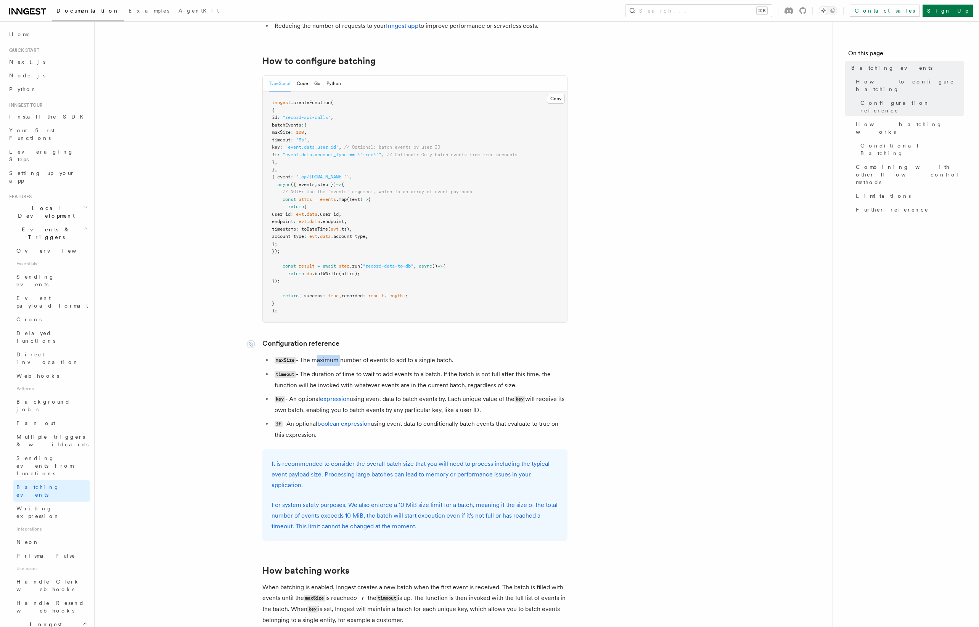 The width and height of the screenshot is (979, 627). Describe the element at coordinates (48, 233) in the screenshot. I see `button: Events & Triggers` at that location.